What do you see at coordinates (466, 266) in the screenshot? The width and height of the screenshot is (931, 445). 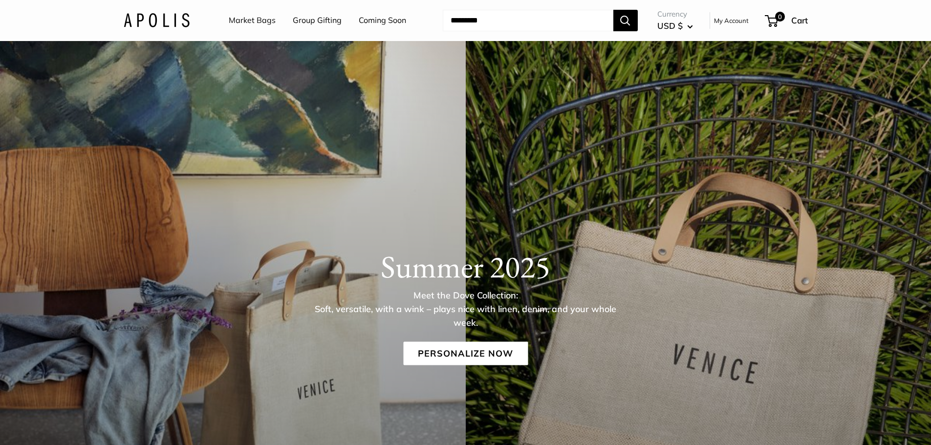 I see `h1: Summer 2025` at bounding box center [466, 266].